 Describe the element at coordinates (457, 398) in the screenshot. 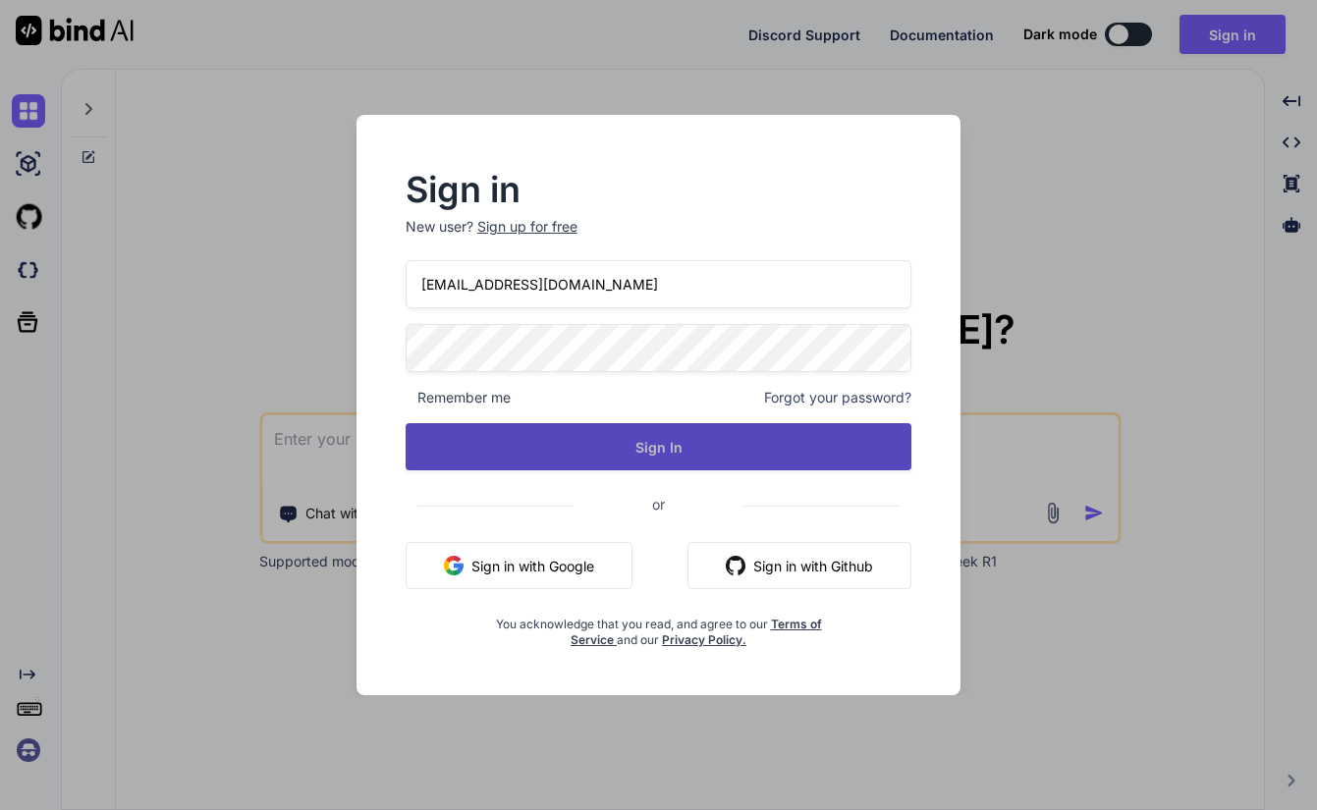

I see `span: Remember me` at that location.